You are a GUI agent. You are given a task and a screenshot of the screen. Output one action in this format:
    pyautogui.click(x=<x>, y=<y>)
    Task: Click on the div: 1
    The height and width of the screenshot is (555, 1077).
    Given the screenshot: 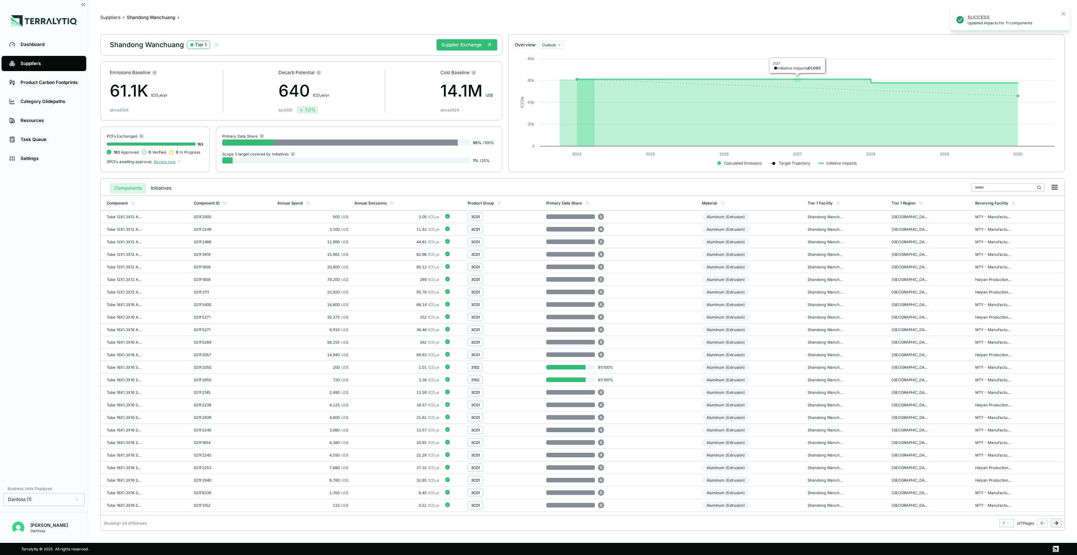 What is the action you would take?
    pyautogui.click(x=1007, y=523)
    